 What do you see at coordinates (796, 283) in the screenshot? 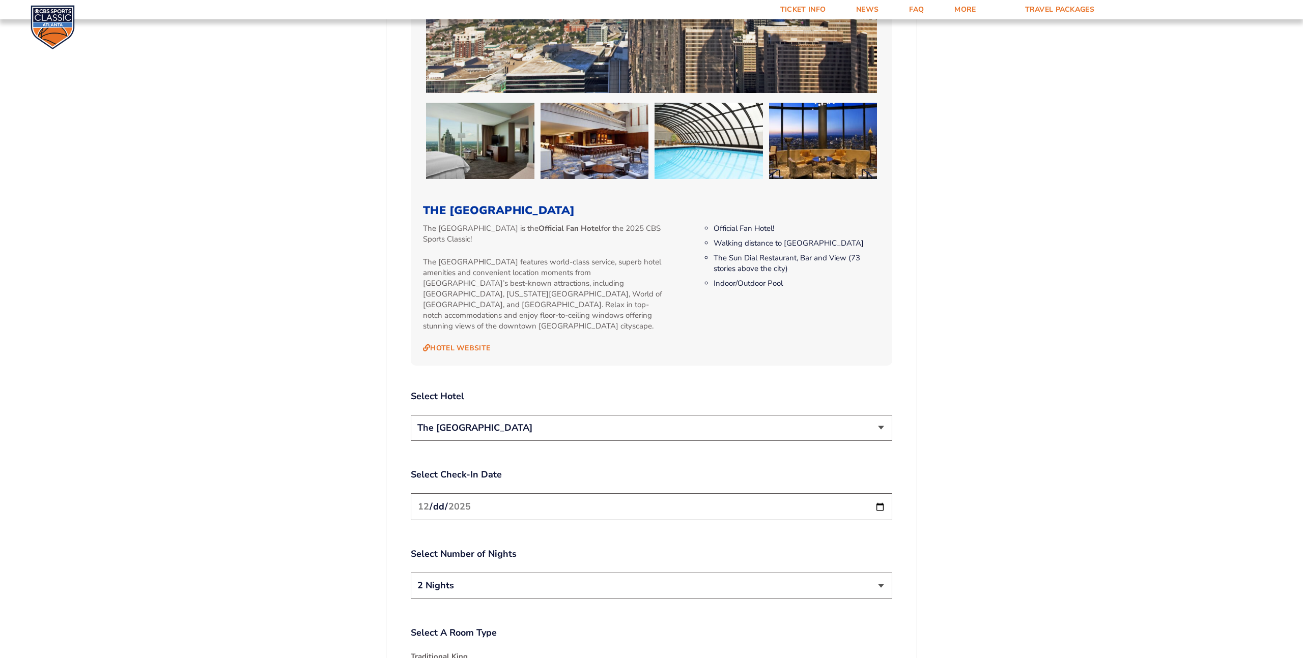
I see `li: Indoor/Outdoor Pool` at bounding box center [796, 283].